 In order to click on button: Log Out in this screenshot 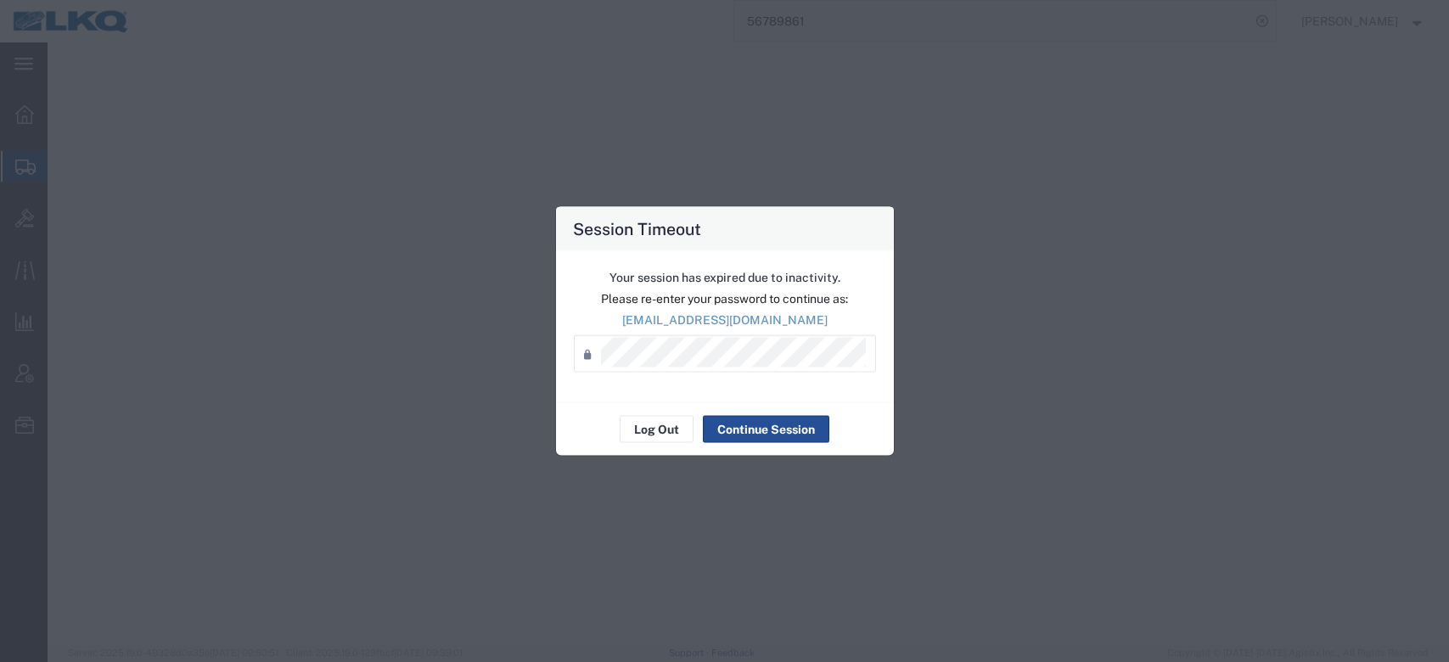, I will do `click(656, 429)`.